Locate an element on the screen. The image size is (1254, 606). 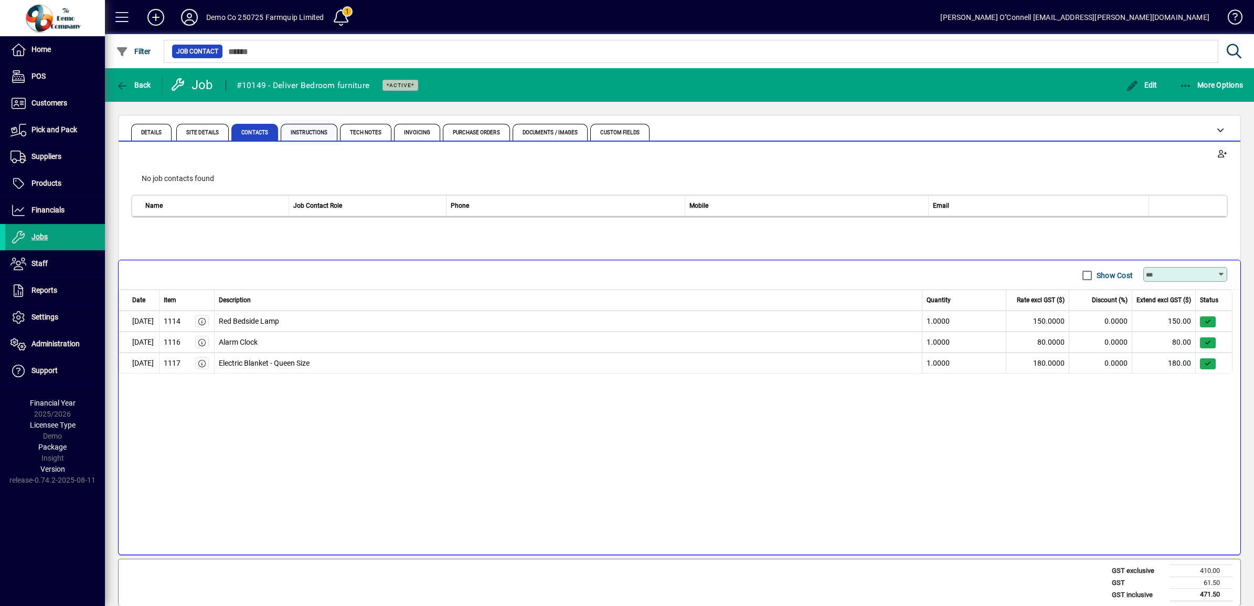
label: Show Cost is located at coordinates (1113, 275).